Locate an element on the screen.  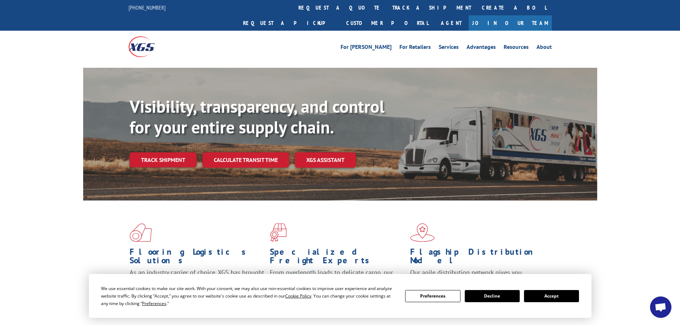
a: Join Our Team is located at coordinates (510, 23).